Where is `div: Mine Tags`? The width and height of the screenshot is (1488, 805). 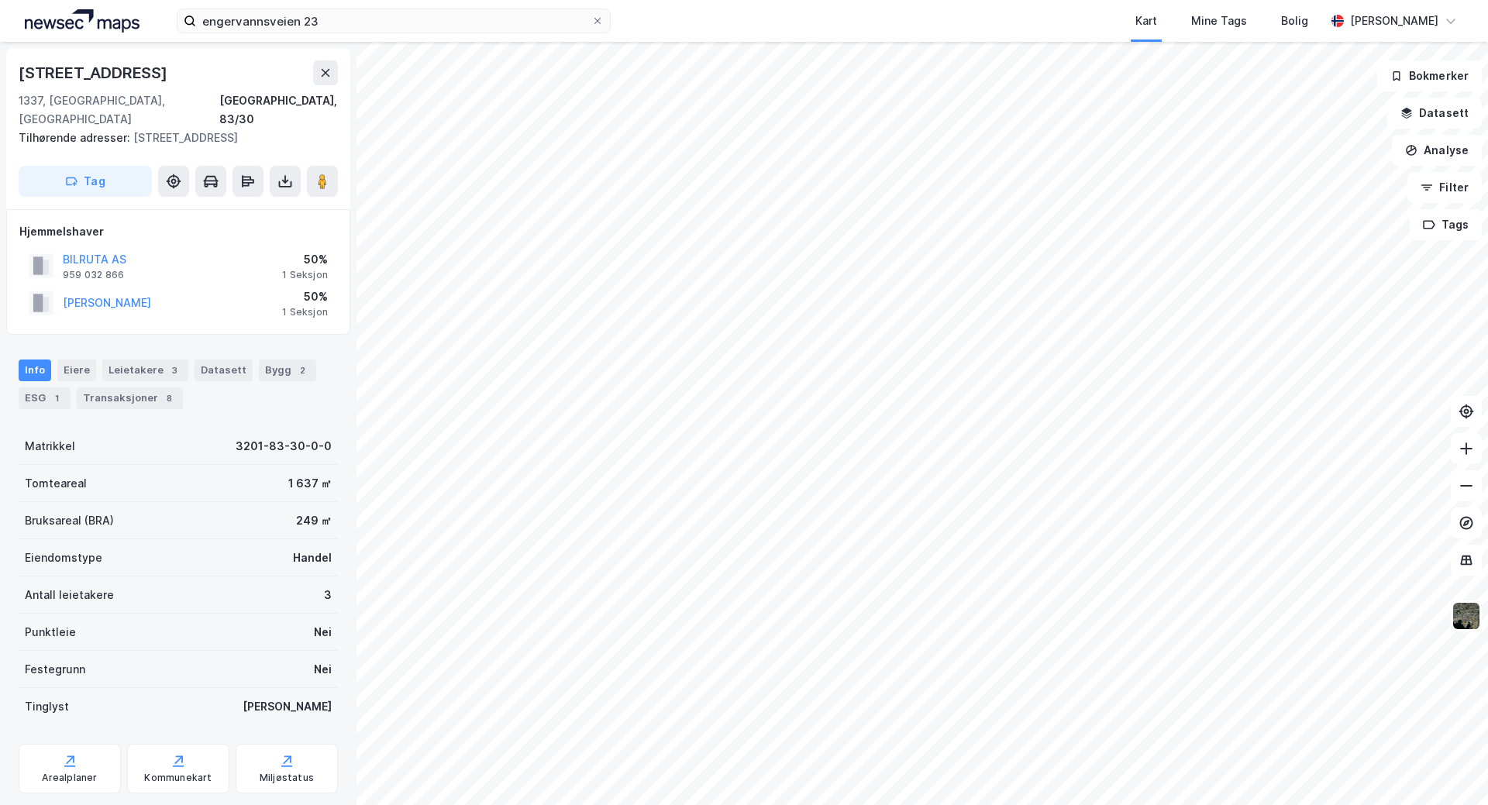 div: Mine Tags is located at coordinates (1219, 21).